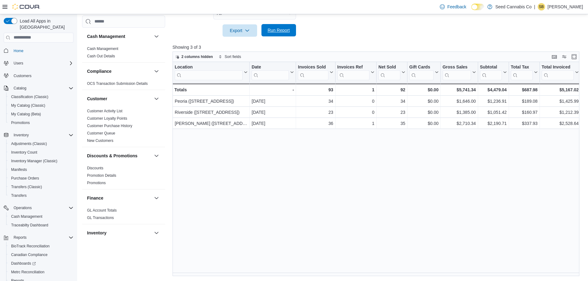 The width and height of the screenshot is (588, 281). Describe the element at coordinates (560, 101) in the screenshot. I see `div: $1,425.99` at that location.